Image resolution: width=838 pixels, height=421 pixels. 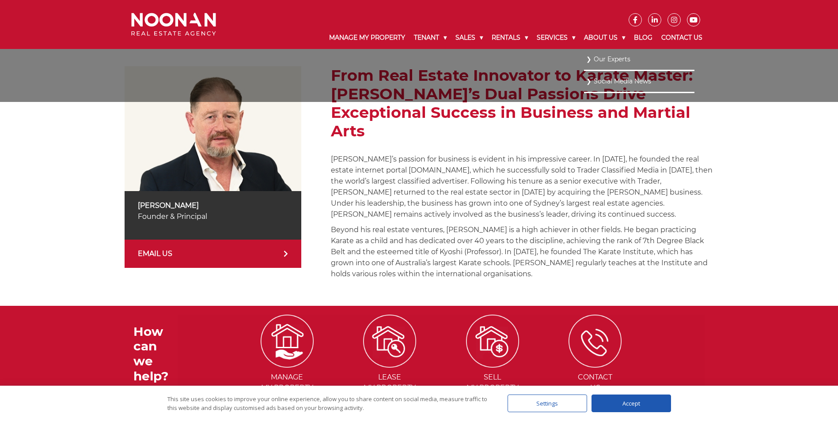 I want to click on a: Rentals, so click(x=509, y=38).